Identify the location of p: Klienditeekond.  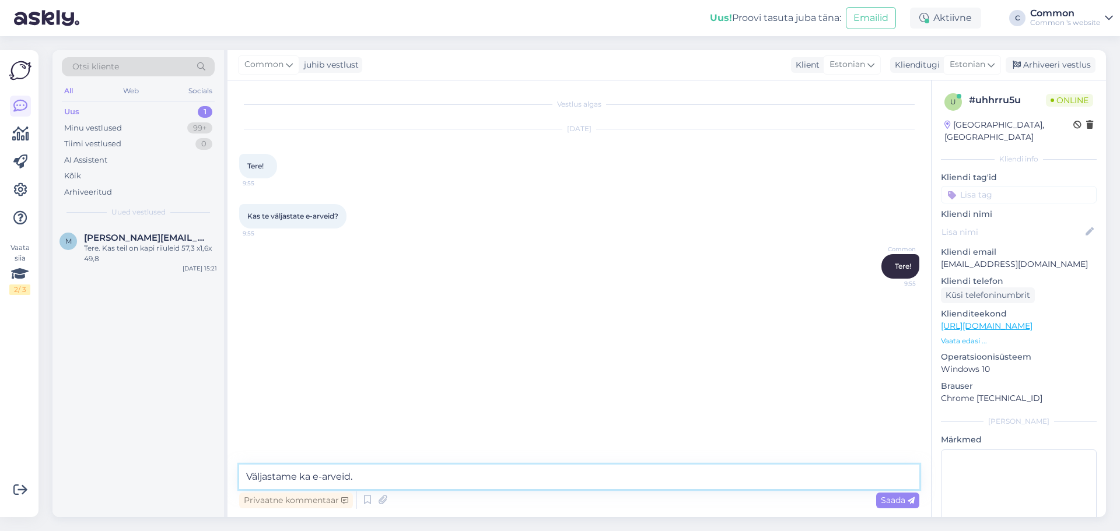
(1018, 314).